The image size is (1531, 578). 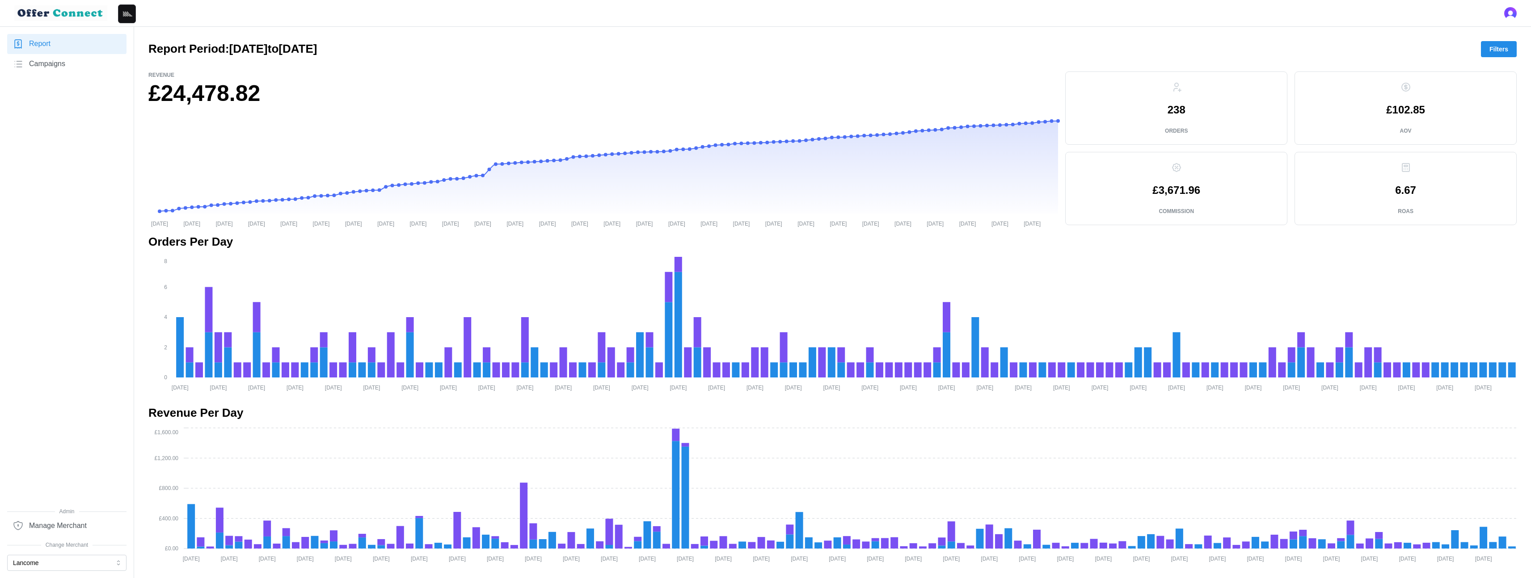 What do you see at coordinates (1406, 131) in the screenshot?
I see `p: AOV` at bounding box center [1406, 131].